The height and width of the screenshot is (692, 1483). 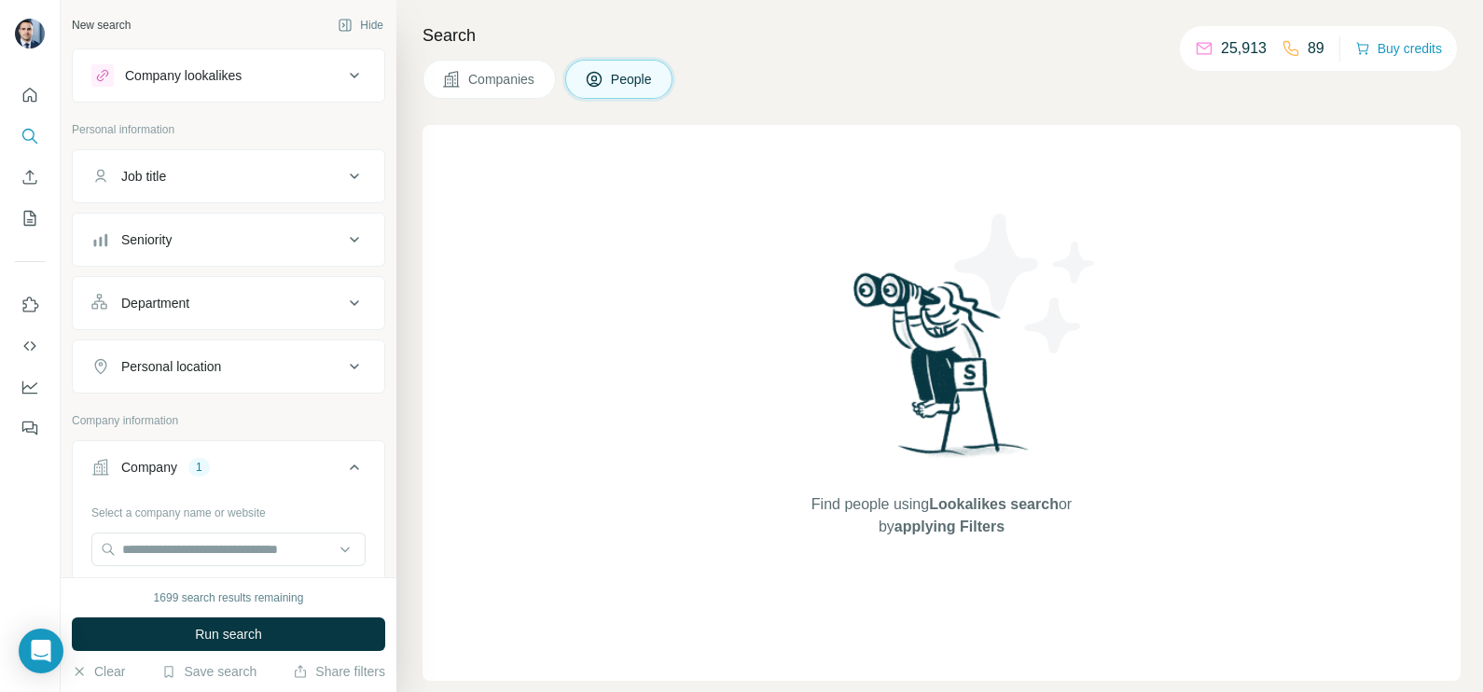 I want to click on button: Share filters, so click(x=339, y=671).